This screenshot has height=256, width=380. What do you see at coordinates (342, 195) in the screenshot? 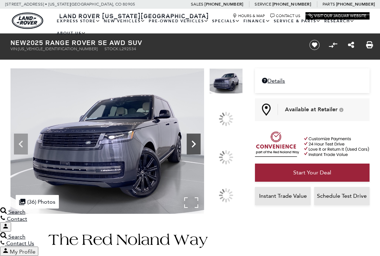
I see `span: Schedule Test Drive` at bounding box center [342, 195].